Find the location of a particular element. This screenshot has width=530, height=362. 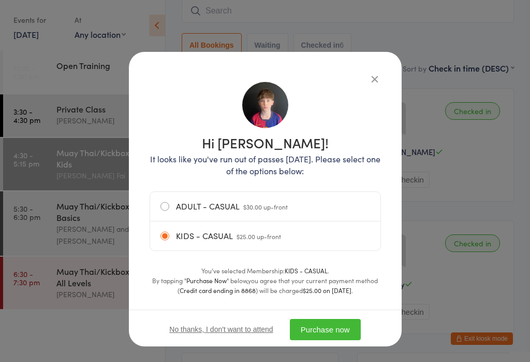

label: KIDS - CASUAL is located at coordinates (265, 236).